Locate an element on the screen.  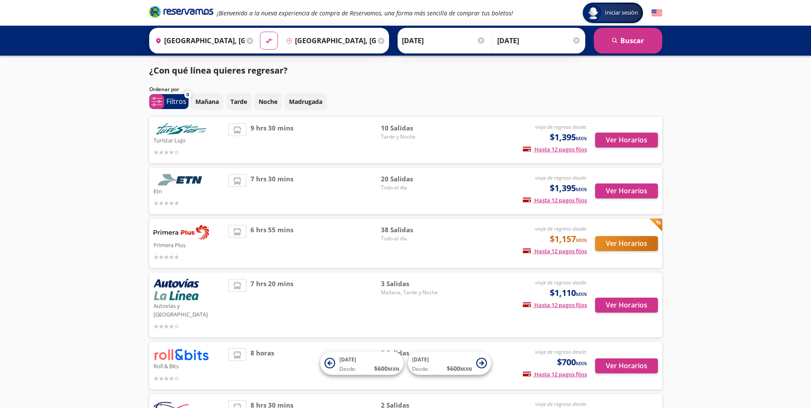
span: Iniciar sesión is located at coordinates (621, 13).